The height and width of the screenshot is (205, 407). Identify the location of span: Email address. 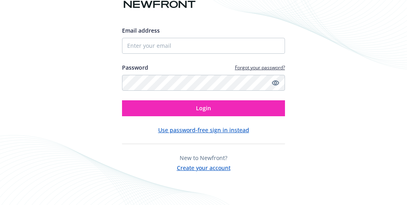
(141, 30).